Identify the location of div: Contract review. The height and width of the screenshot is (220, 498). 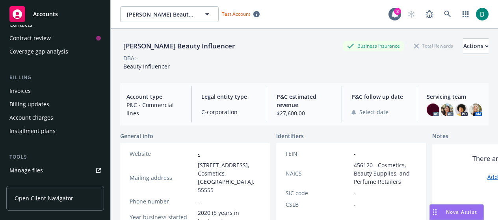
(30, 38).